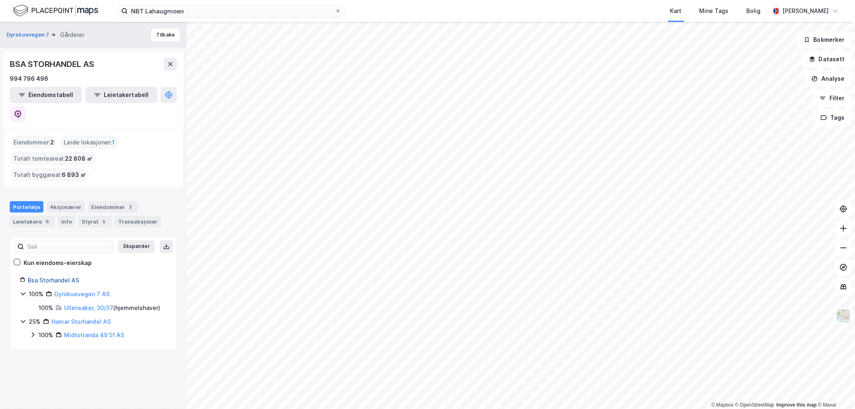 This screenshot has width=855, height=409. Describe the element at coordinates (833, 118) in the screenshot. I see `button: Tags` at that location.